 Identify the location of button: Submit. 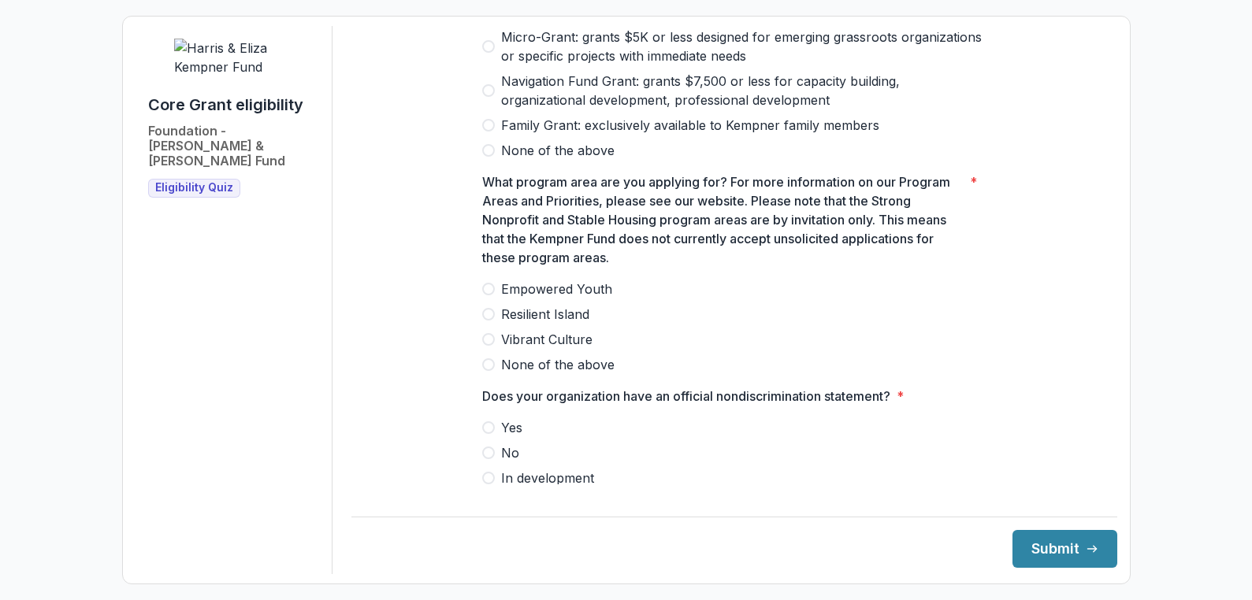
(1065, 549).